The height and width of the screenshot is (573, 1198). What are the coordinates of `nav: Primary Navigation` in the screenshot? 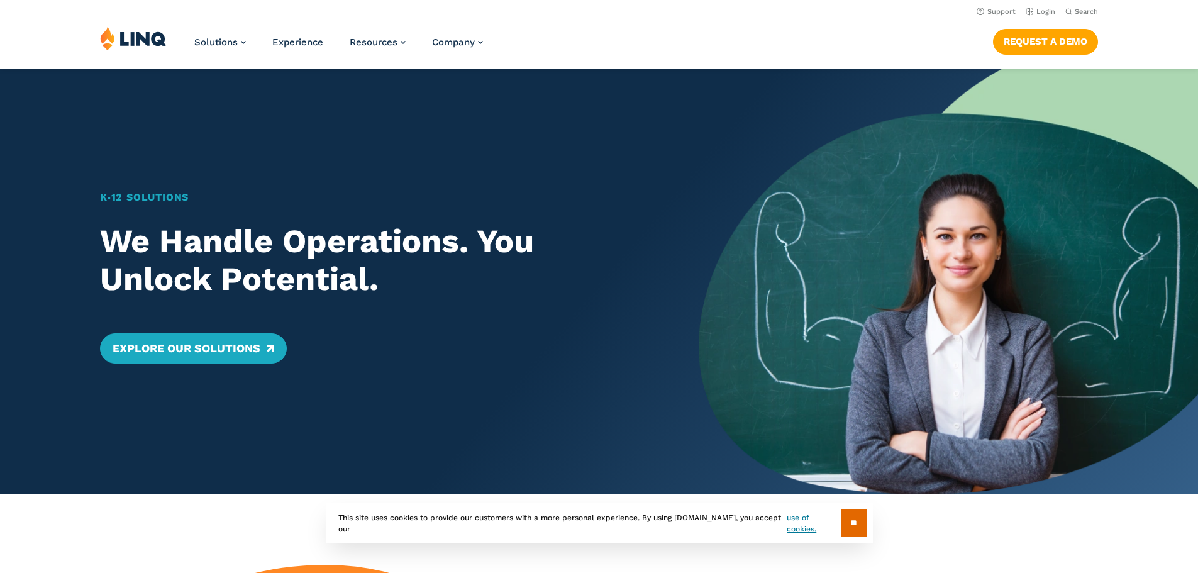 It's located at (338, 47).